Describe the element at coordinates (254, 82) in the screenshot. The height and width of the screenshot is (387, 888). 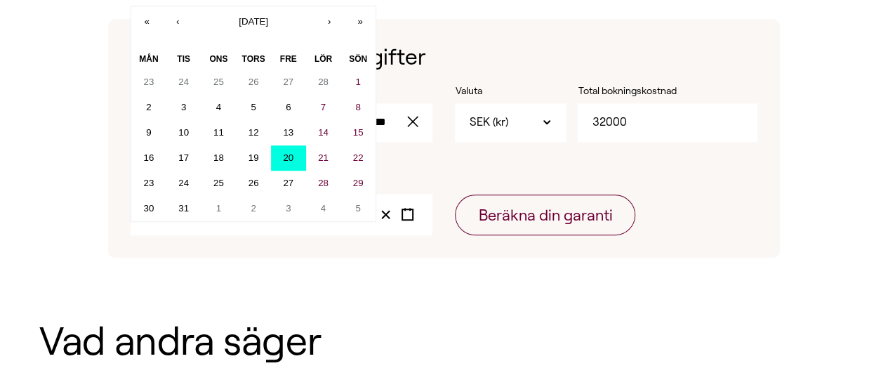
I see `button: 26 februari 2026` at that location.